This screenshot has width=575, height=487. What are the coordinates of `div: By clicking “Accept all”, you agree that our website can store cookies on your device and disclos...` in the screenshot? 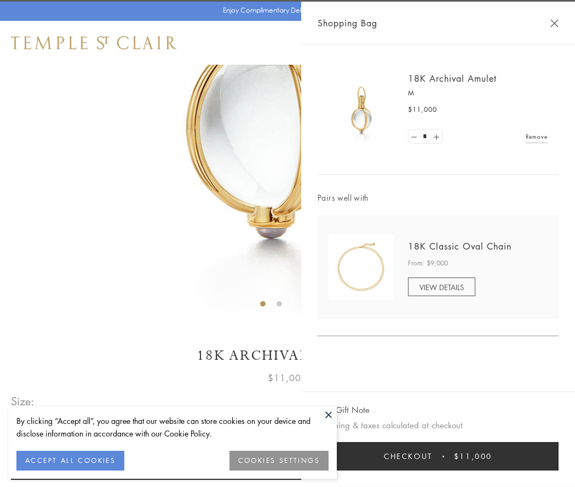 It's located at (173, 427).